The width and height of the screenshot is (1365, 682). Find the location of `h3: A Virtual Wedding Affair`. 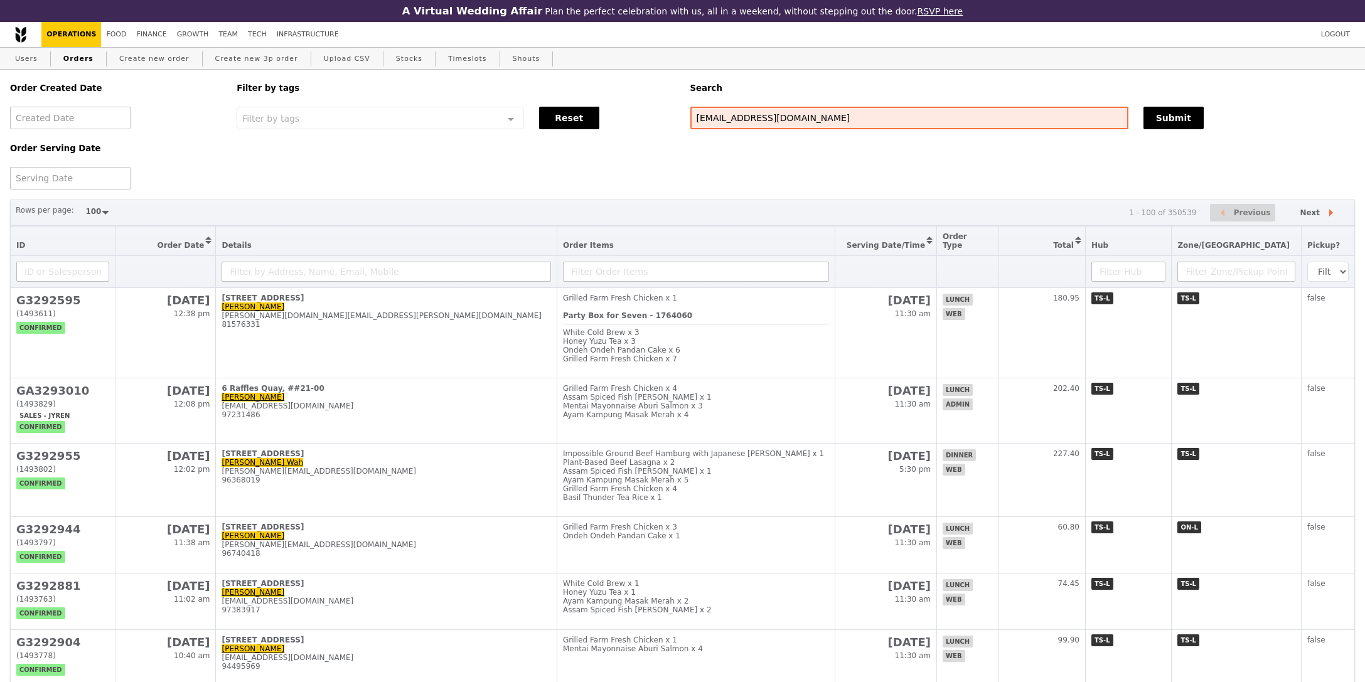

h3: A Virtual Wedding Affair is located at coordinates (472, 11).